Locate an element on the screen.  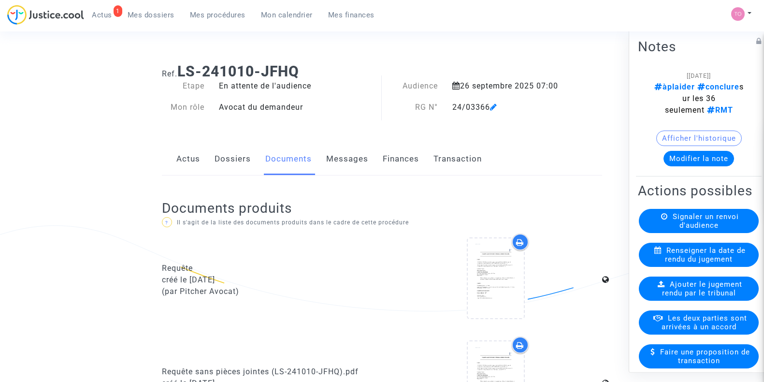
span: Mon calendrier is located at coordinates (286, 15).